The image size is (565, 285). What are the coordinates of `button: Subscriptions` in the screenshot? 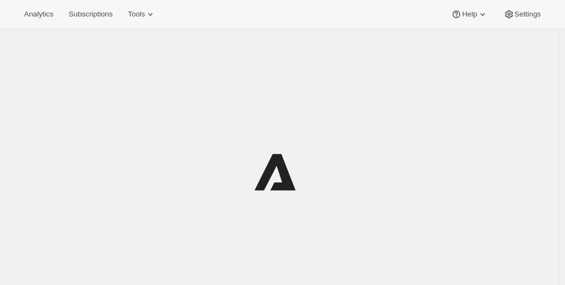 It's located at (91, 14).